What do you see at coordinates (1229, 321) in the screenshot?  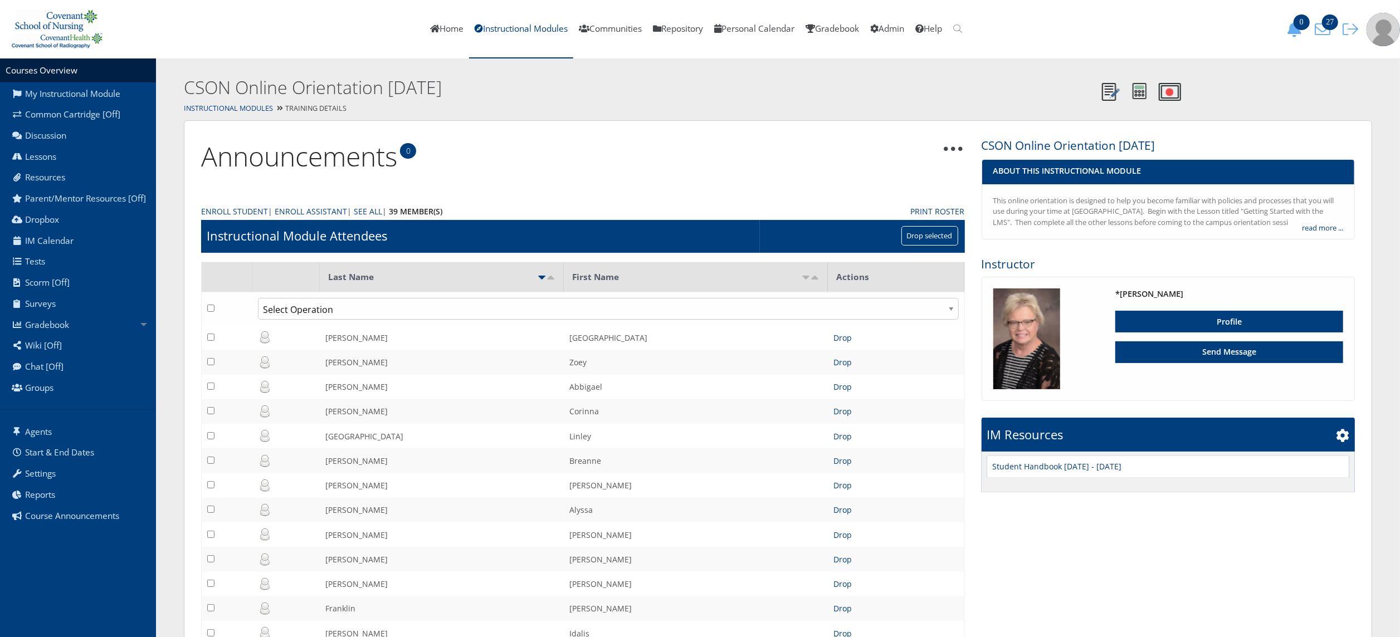 I see `a: Profile` at bounding box center [1229, 321].